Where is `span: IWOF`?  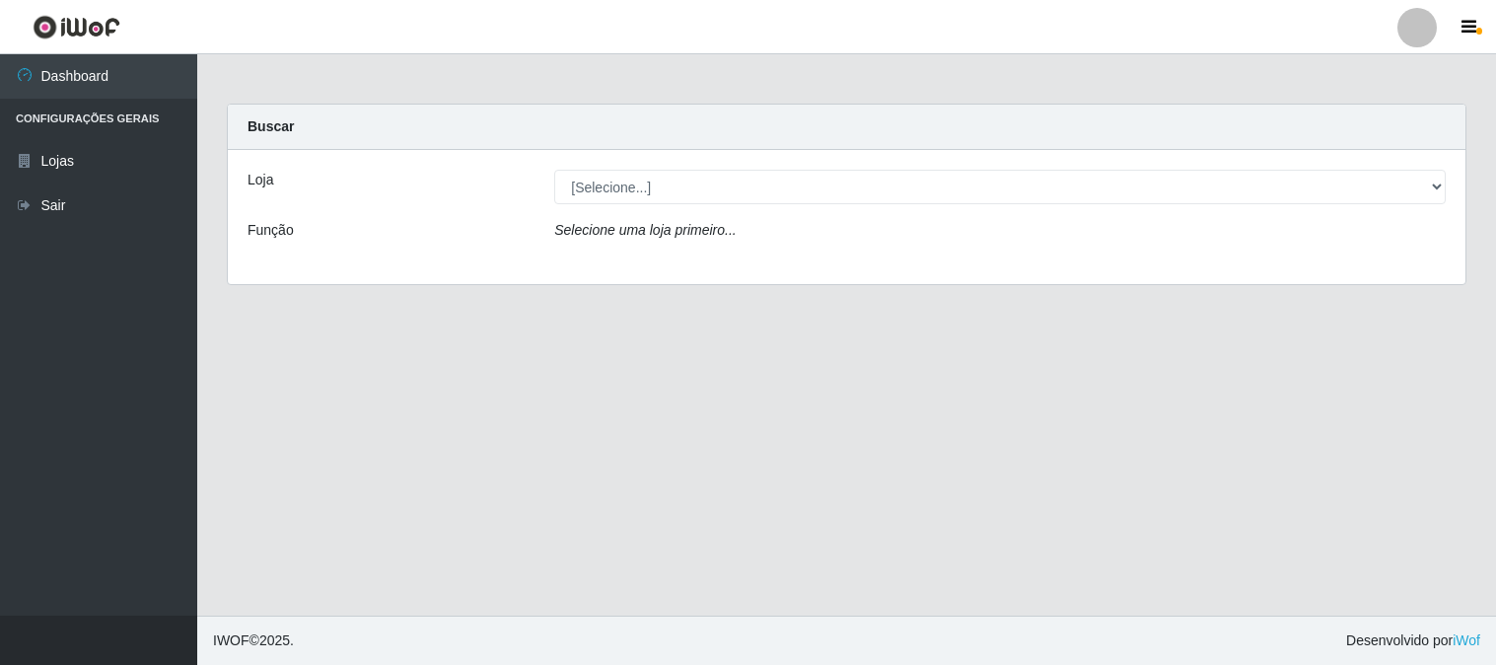
span: IWOF is located at coordinates (231, 640).